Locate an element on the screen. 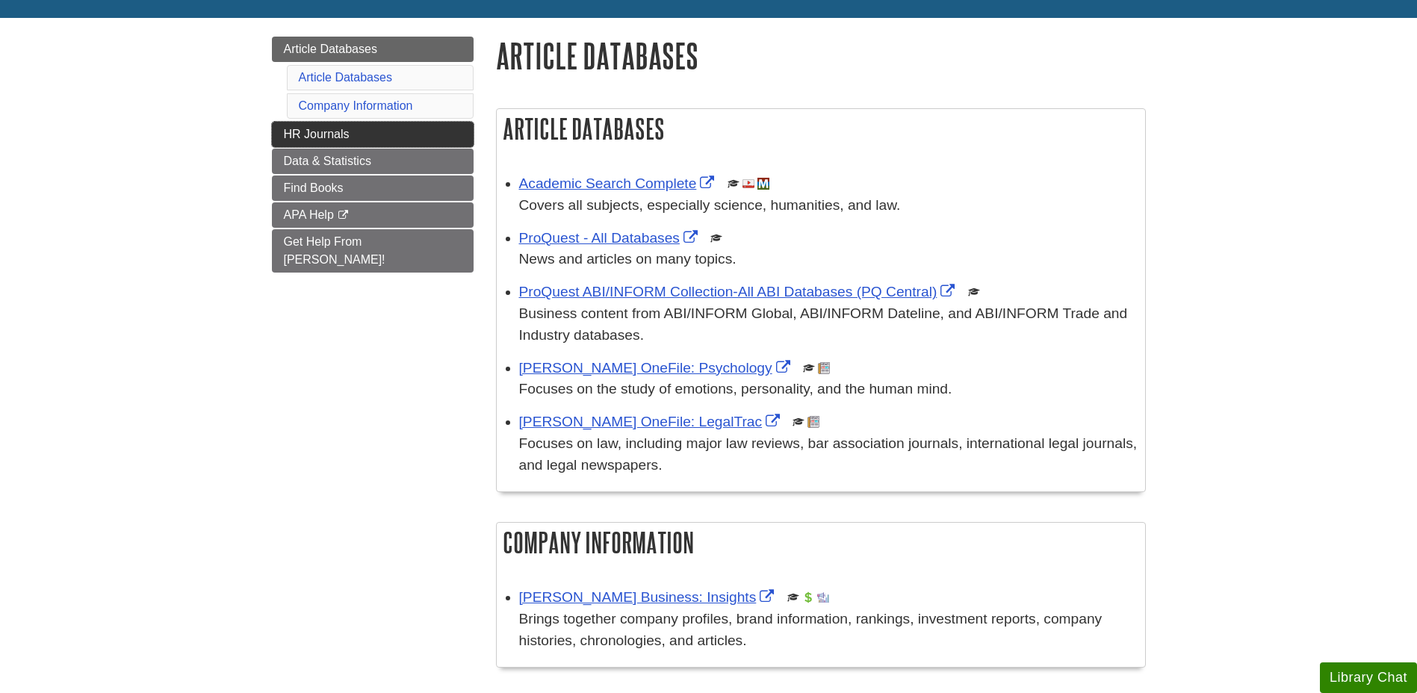 Image resolution: width=1417 pixels, height=693 pixels. p: Covers all subjects, especially science, humanities, and law. is located at coordinates (829, 205).